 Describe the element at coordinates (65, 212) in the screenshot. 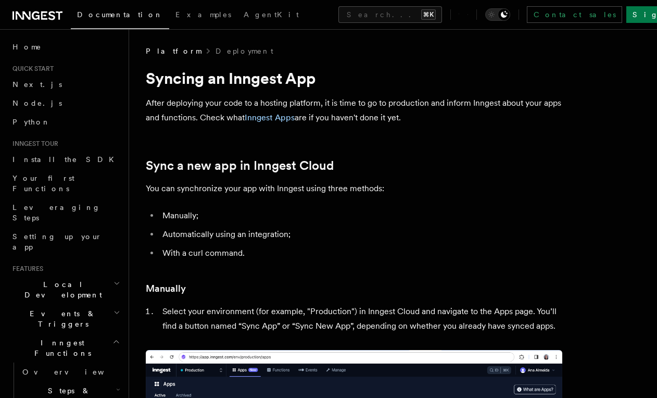

I see `a: Leveraging Steps` at that location.